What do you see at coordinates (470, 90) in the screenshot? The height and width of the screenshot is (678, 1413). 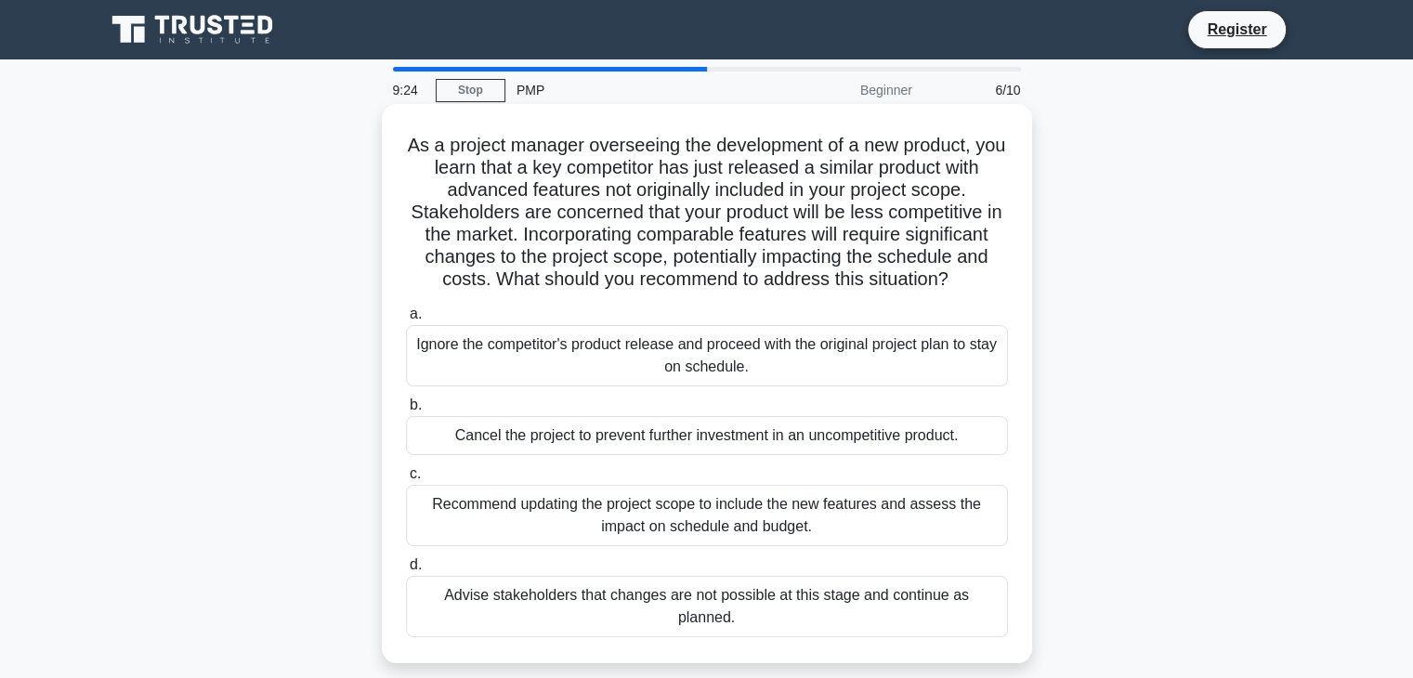 I see `a: Stop` at bounding box center [470, 90].